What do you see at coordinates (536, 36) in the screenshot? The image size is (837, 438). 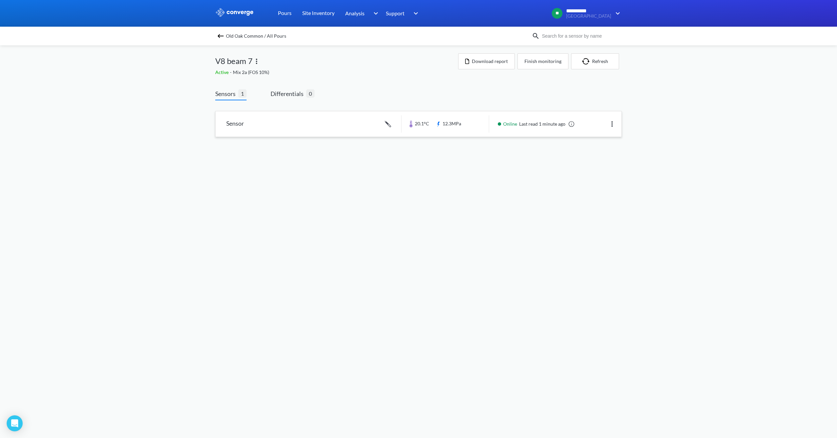 I see `img: icon-search.svg` at bounding box center [536, 36].